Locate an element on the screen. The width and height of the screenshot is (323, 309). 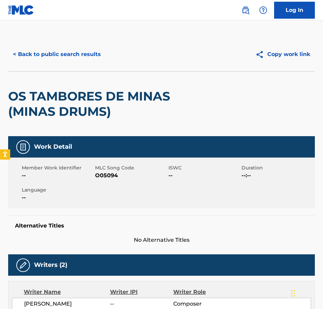
div: Writer Name is located at coordinates (67, 292).